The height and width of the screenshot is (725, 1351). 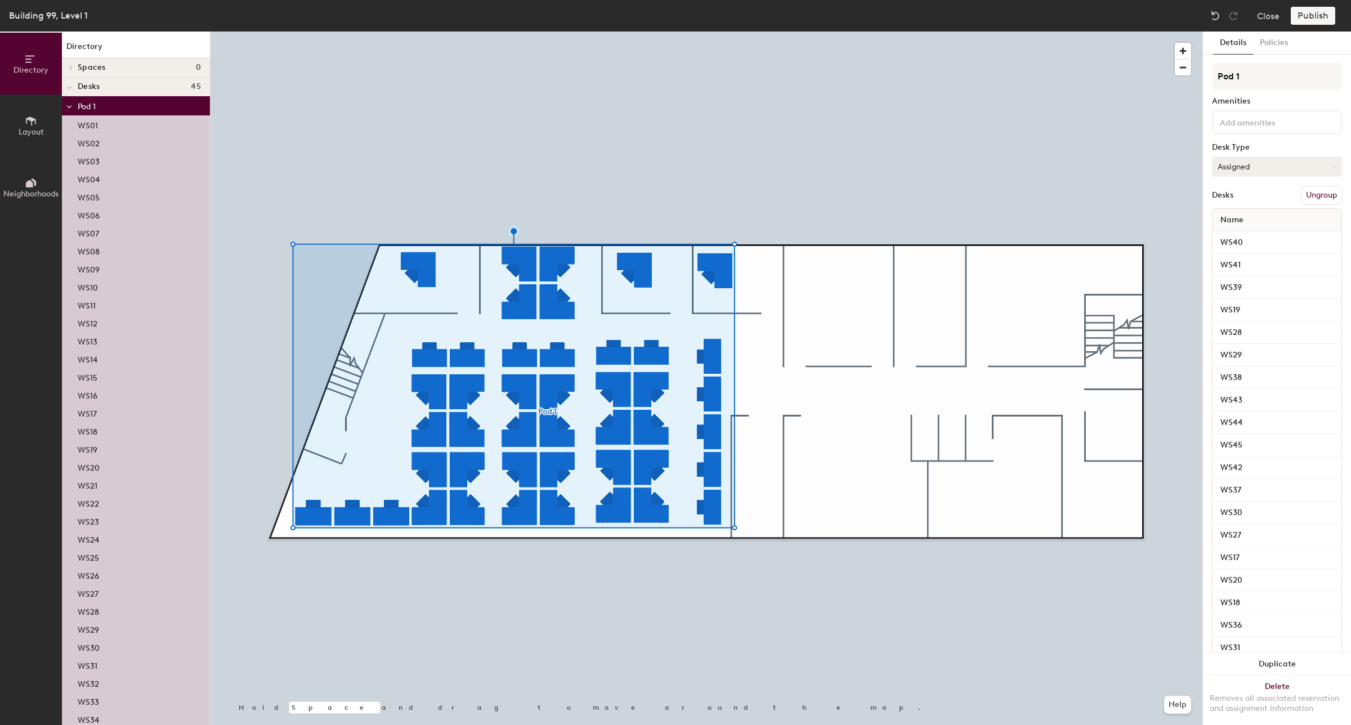 What do you see at coordinates (88, 646) in the screenshot?
I see `p: WS30` at bounding box center [88, 646].